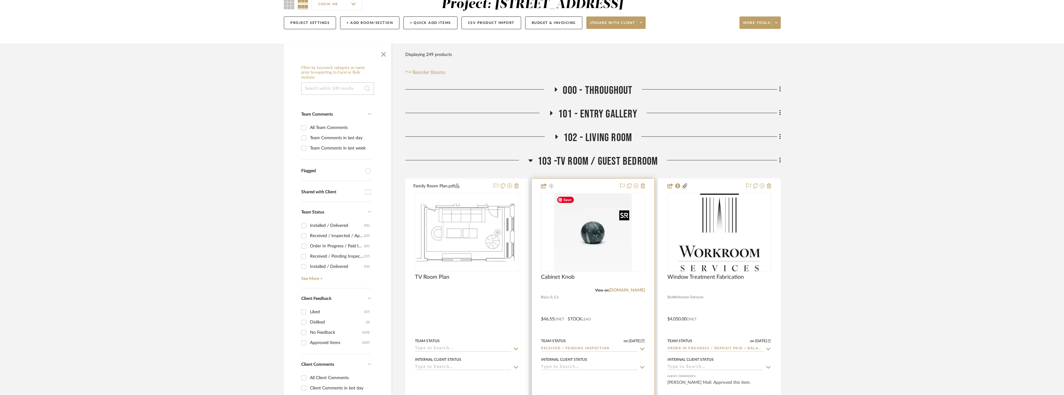  Describe the element at coordinates (688, 297) in the screenshot. I see `span: Workroom Services` at that location.